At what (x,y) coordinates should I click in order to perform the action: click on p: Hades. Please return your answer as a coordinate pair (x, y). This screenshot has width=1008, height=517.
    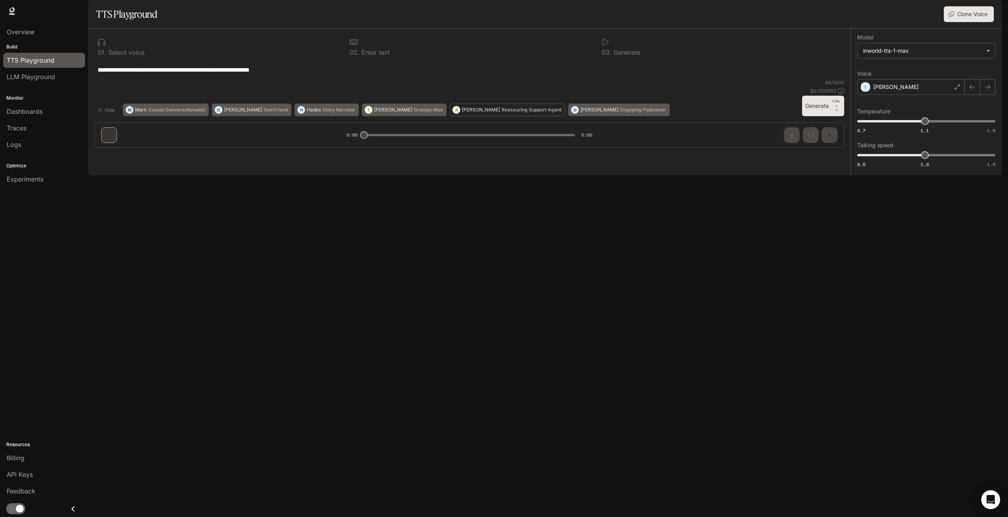
    Looking at the image, I should click on (314, 110).